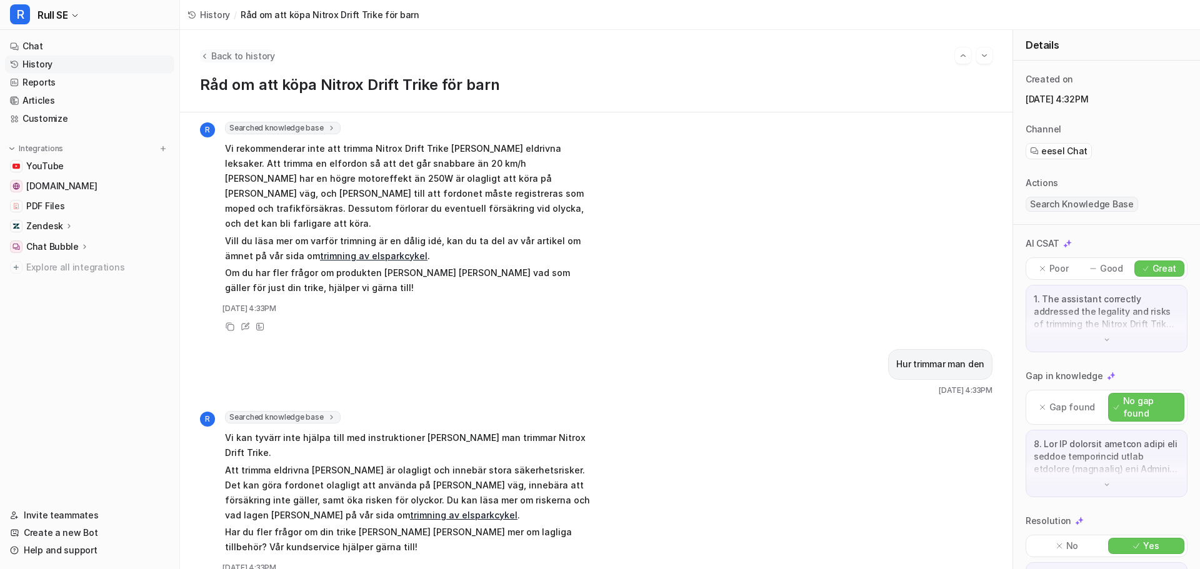 The image size is (1200, 569). Describe the element at coordinates (985, 56) in the screenshot. I see `img: Next session` at that location.